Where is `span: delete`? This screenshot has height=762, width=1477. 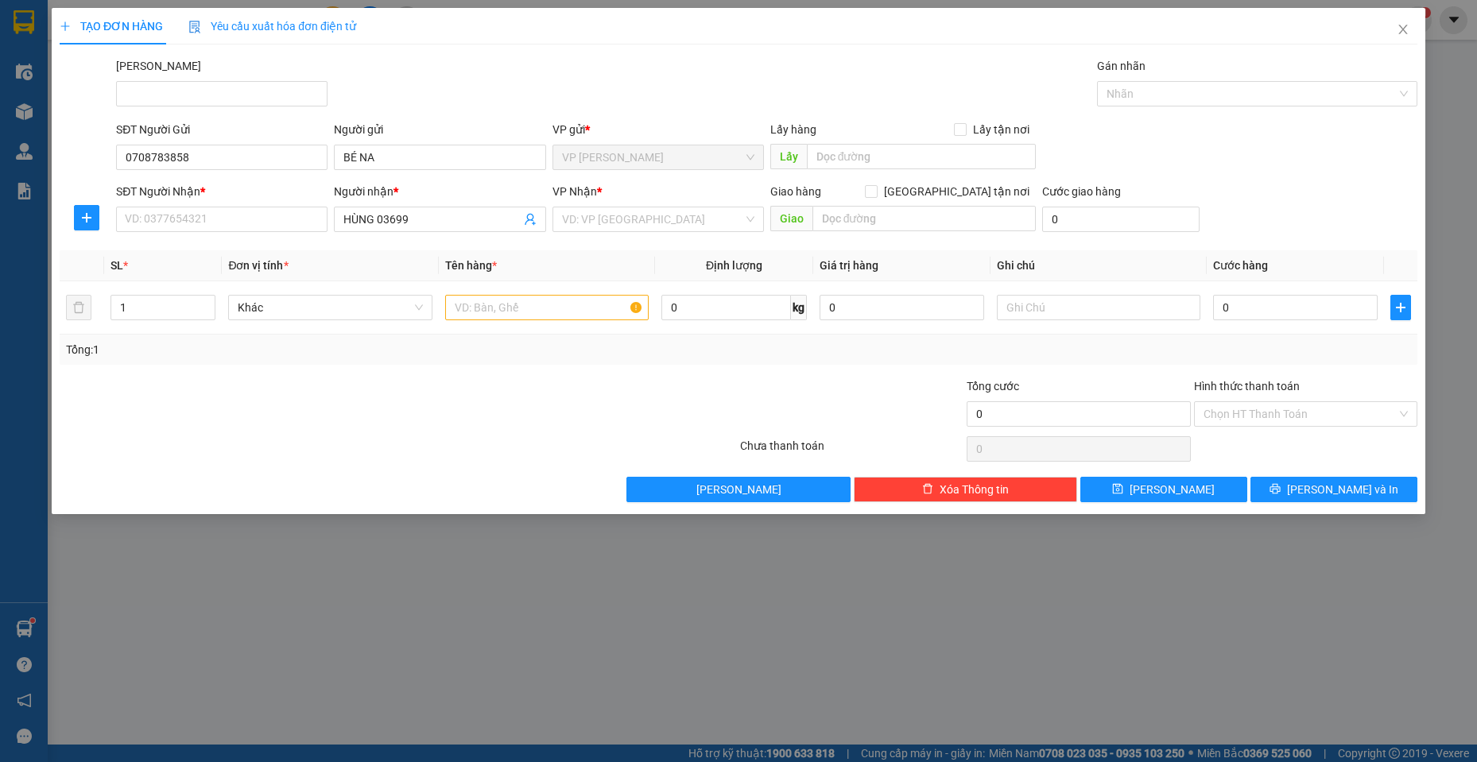
span: delete is located at coordinates (928, 490).